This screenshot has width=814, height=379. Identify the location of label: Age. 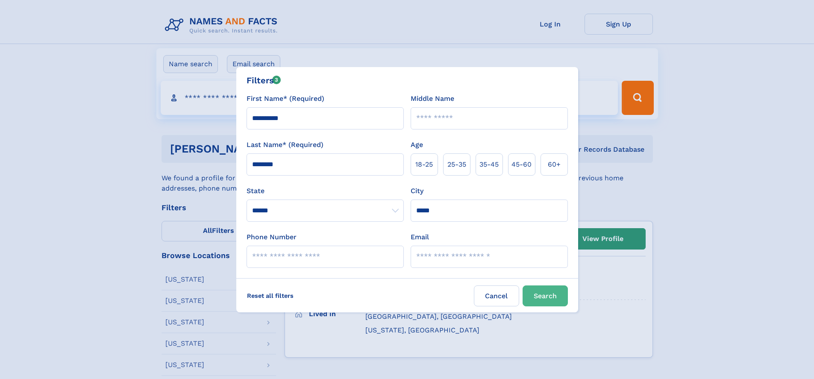
(417, 145).